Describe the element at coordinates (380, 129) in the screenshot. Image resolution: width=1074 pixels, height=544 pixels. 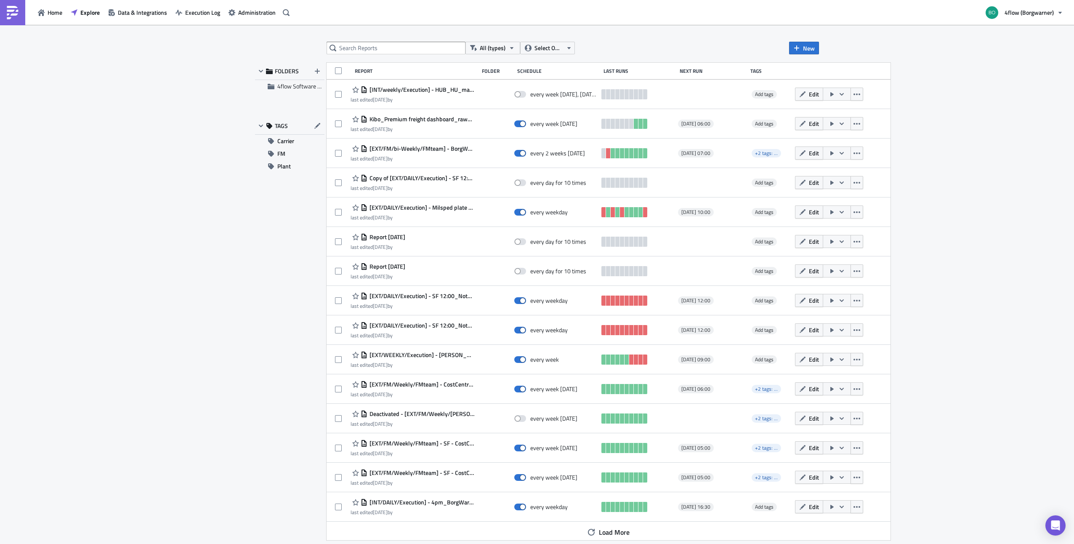
I see `time: 2025-08-28T09:30:22Z` at that location.